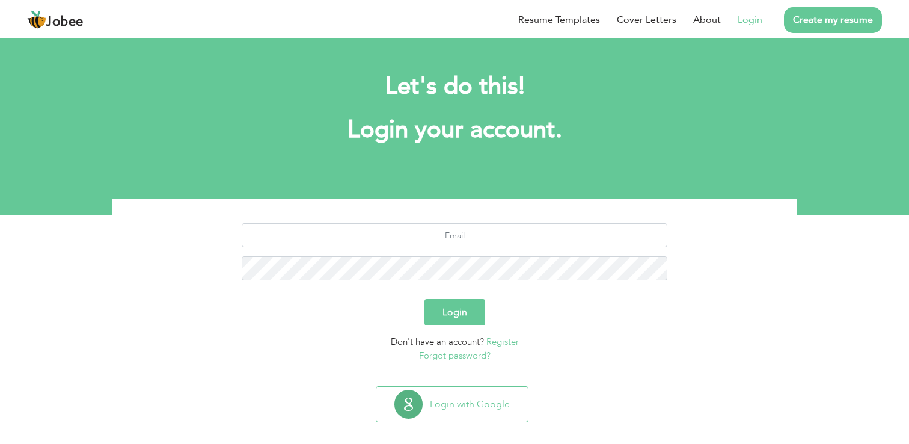  Describe the element at coordinates (37, 20) in the screenshot. I see `img: jobee.io` at that location.